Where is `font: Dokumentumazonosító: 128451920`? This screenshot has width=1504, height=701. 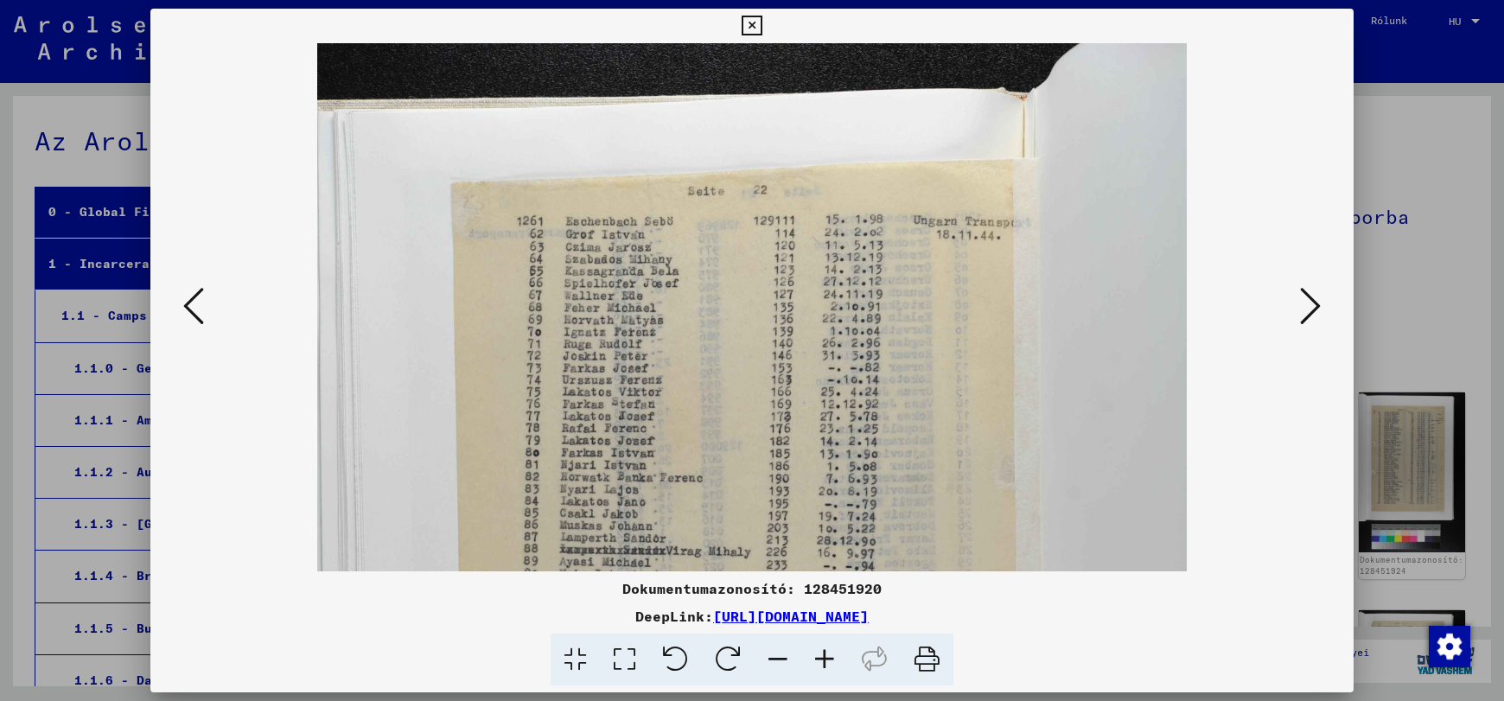 font: Dokumentumazonosító: 128451920 is located at coordinates (752, 589).